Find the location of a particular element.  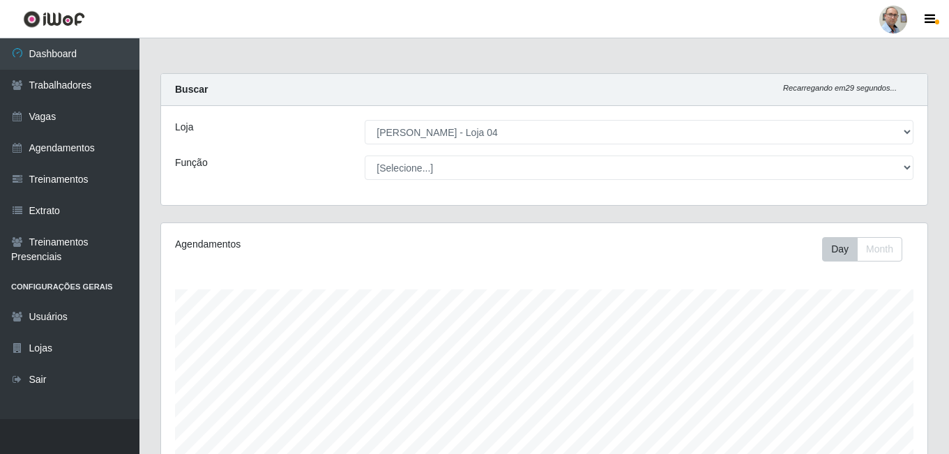

div: Toolbar with button groups is located at coordinates (867, 249).